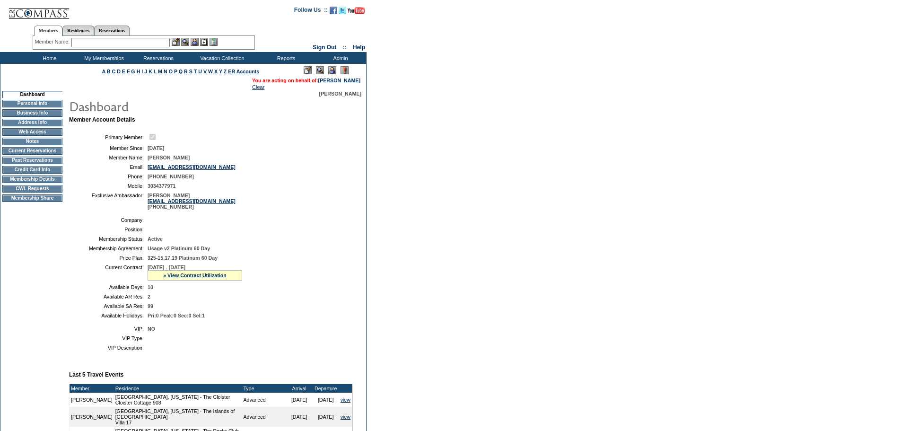  I want to click on a: I, so click(142, 71).